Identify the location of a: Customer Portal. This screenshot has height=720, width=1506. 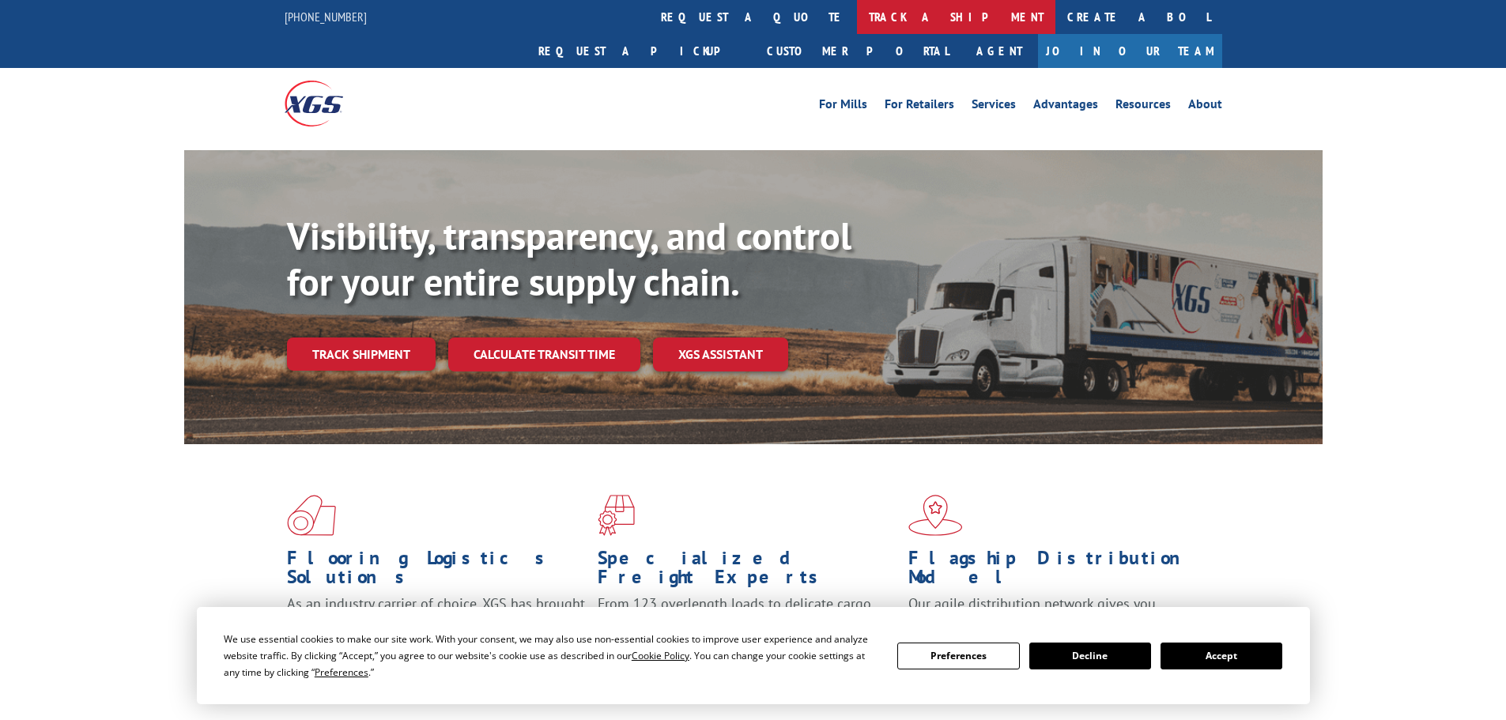
(858, 51).